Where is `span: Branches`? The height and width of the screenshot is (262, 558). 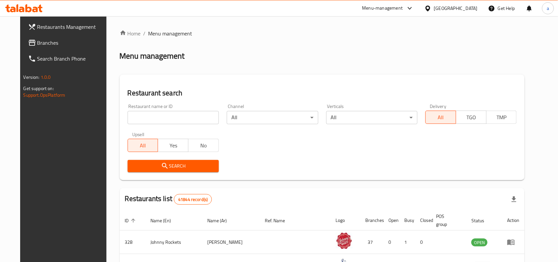
span: Branches is located at coordinates (73, 43).